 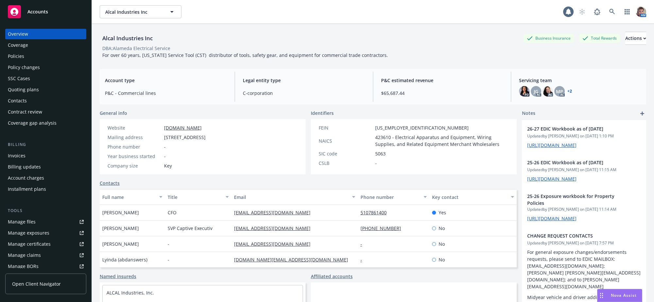 What do you see at coordinates (332, 276) in the screenshot?
I see `a: Affiliated accounts` at bounding box center [332, 276].